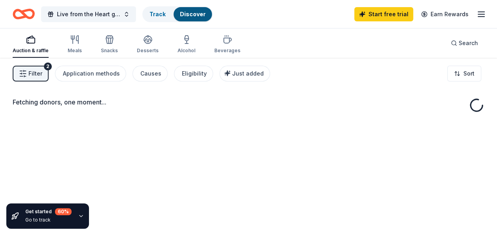  What do you see at coordinates (248, 73) in the screenshot?
I see `span: Just added` at bounding box center [248, 73].